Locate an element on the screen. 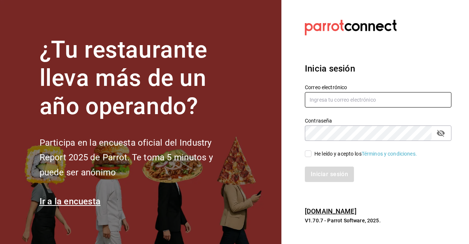 This screenshot has width=469, height=244. button: passwordField is located at coordinates (441, 133).